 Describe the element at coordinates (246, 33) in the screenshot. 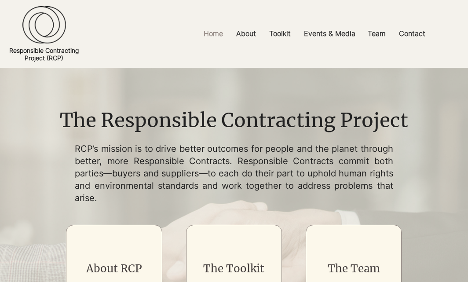

I see `p: About` at that location.